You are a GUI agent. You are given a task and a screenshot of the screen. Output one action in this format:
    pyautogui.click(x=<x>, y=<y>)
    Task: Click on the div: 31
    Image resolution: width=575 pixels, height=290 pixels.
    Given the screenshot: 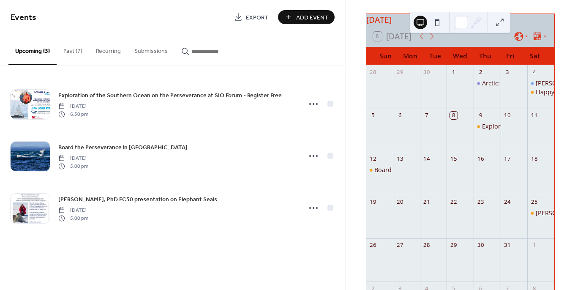 What is the action you would take?
    pyautogui.click(x=507, y=245)
    